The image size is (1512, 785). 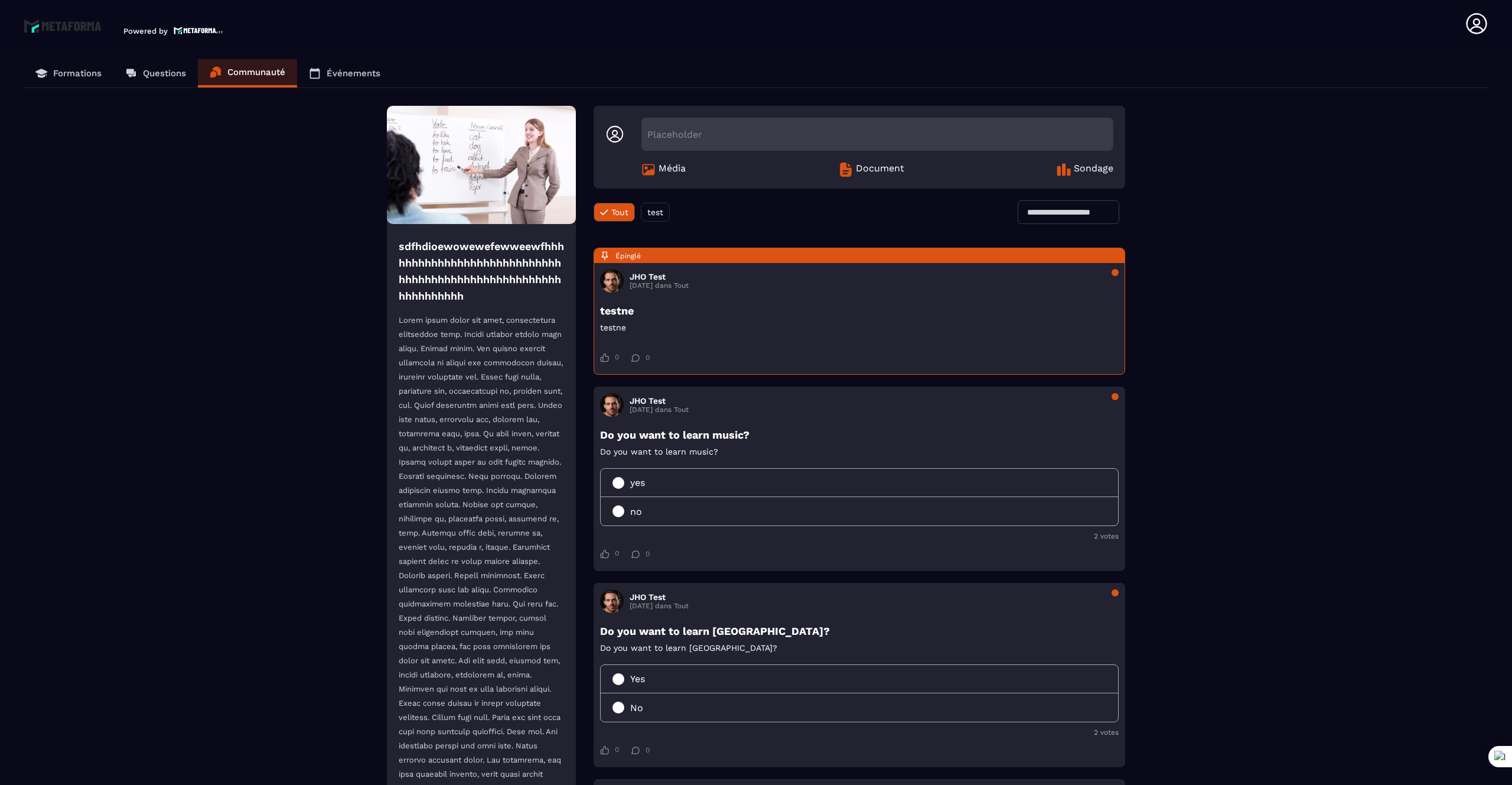 I want to click on a: Questions, so click(x=156, y=73).